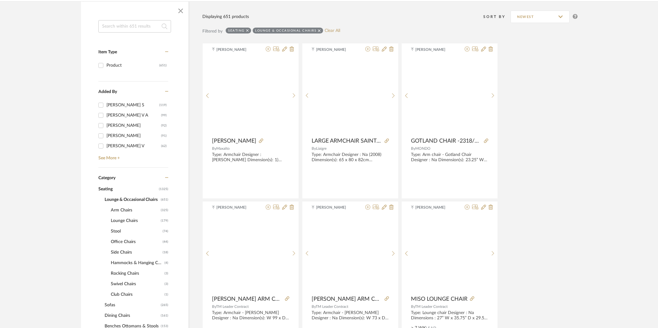 This screenshot has width=658, height=328. What do you see at coordinates (108, 52) in the screenshot?
I see `span: Item Type` at bounding box center [108, 52].